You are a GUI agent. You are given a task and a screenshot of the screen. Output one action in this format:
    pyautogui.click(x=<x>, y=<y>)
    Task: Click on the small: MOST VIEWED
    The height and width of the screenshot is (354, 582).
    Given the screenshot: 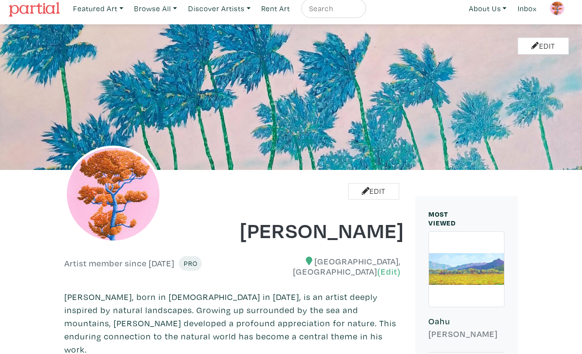 What is the action you would take?
    pyautogui.click(x=442, y=218)
    